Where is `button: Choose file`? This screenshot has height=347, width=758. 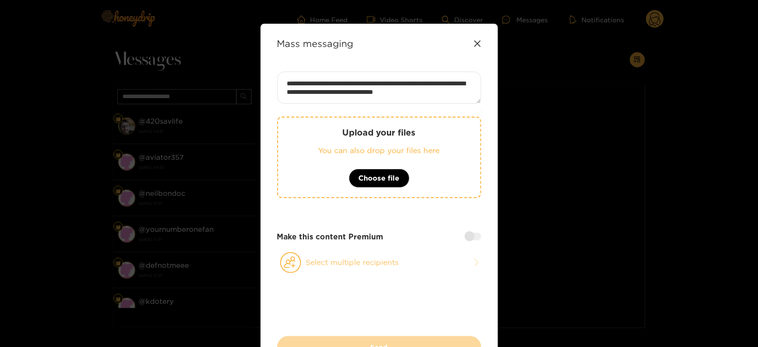 button: Choose file is located at coordinates (379, 178).